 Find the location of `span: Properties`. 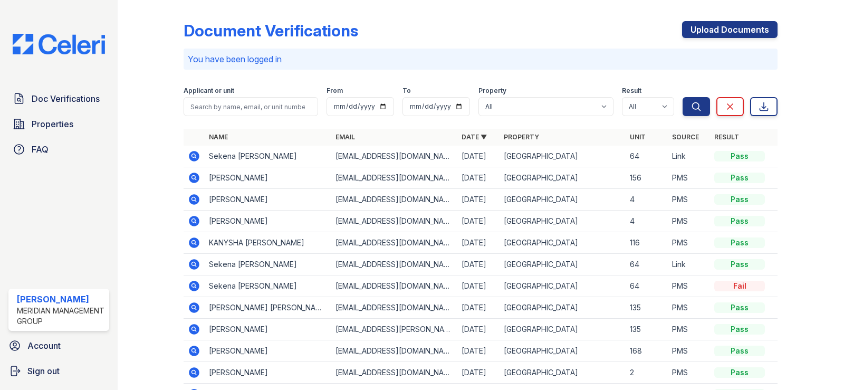

span: Properties is located at coordinates (52, 124).